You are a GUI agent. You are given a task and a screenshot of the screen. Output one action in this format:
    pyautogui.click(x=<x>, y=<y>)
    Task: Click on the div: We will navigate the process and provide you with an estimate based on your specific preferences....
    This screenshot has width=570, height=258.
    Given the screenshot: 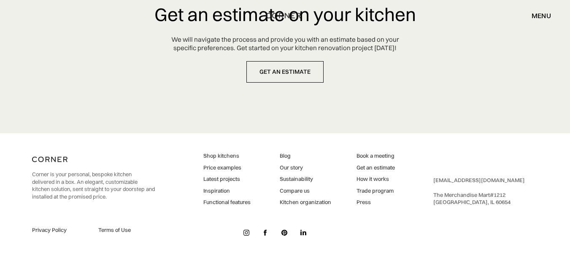 What is the action you would take?
    pyautogui.click(x=285, y=44)
    